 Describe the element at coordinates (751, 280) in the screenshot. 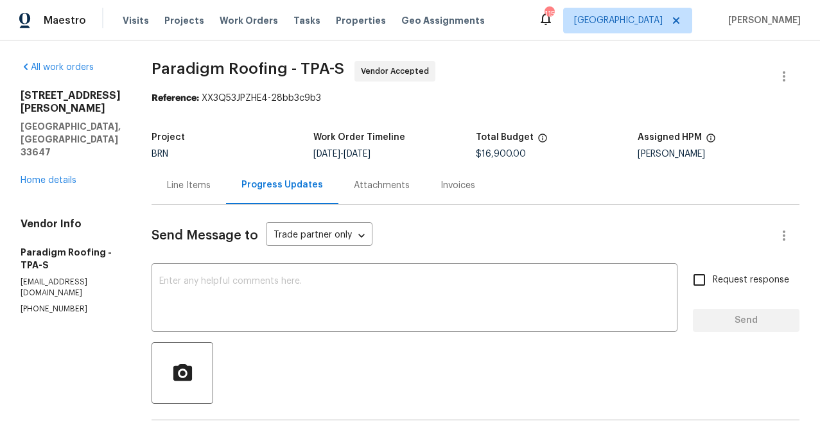

I see `span: Request response` at that location.